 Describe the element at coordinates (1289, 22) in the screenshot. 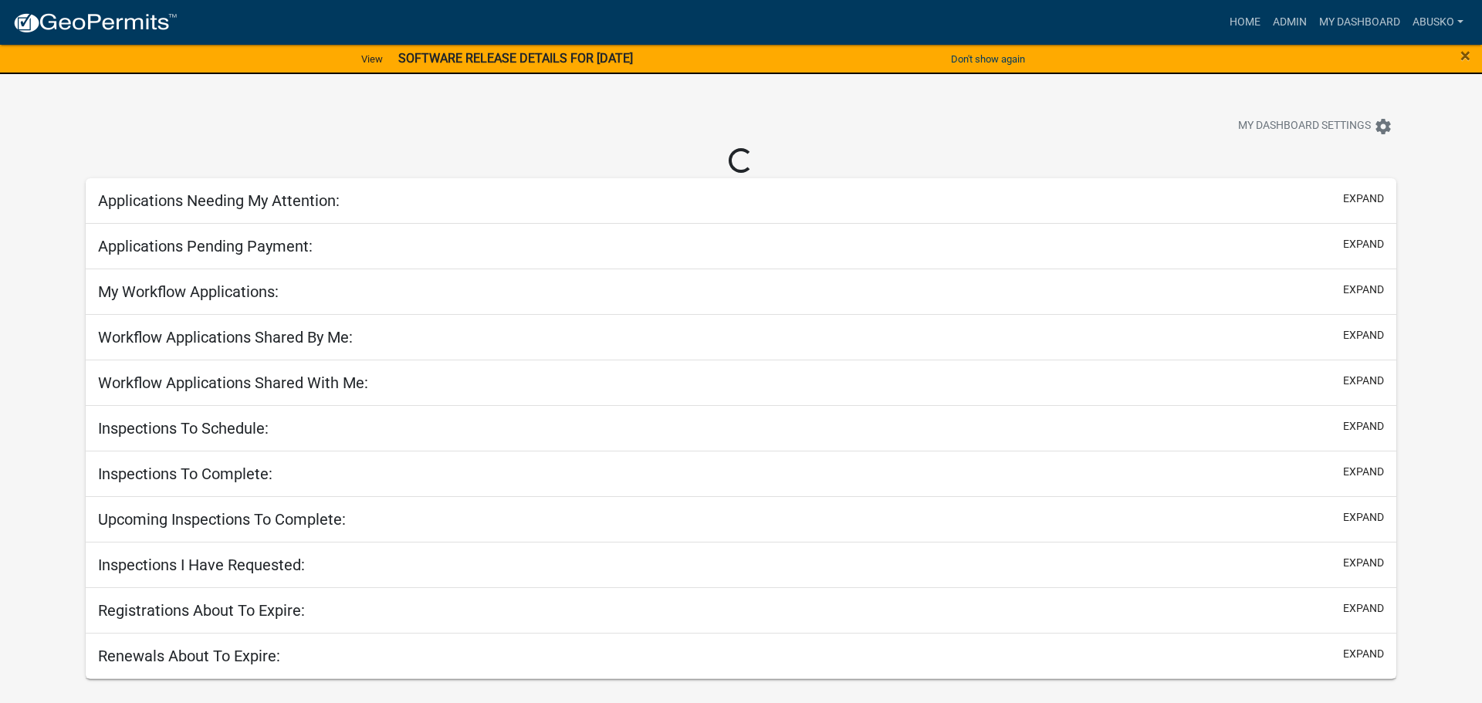

I see `a: Admin` at that location.